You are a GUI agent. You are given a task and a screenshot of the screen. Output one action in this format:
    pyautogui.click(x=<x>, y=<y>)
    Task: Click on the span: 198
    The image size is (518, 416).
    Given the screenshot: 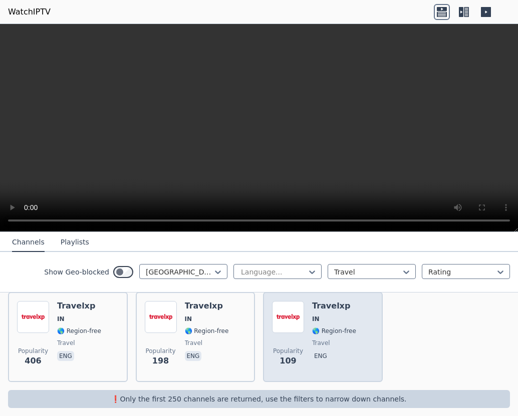 What is the action you would take?
    pyautogui.click(x=160, y=361)
    